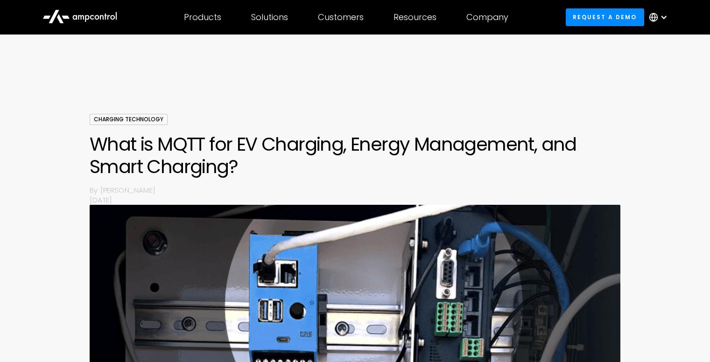 Image resolution: width=710 pixels, height=362 pixels. What do you see at coordinates (95, 190) in the screenshot?
I see `p: By` at bounding box center [95, 190].